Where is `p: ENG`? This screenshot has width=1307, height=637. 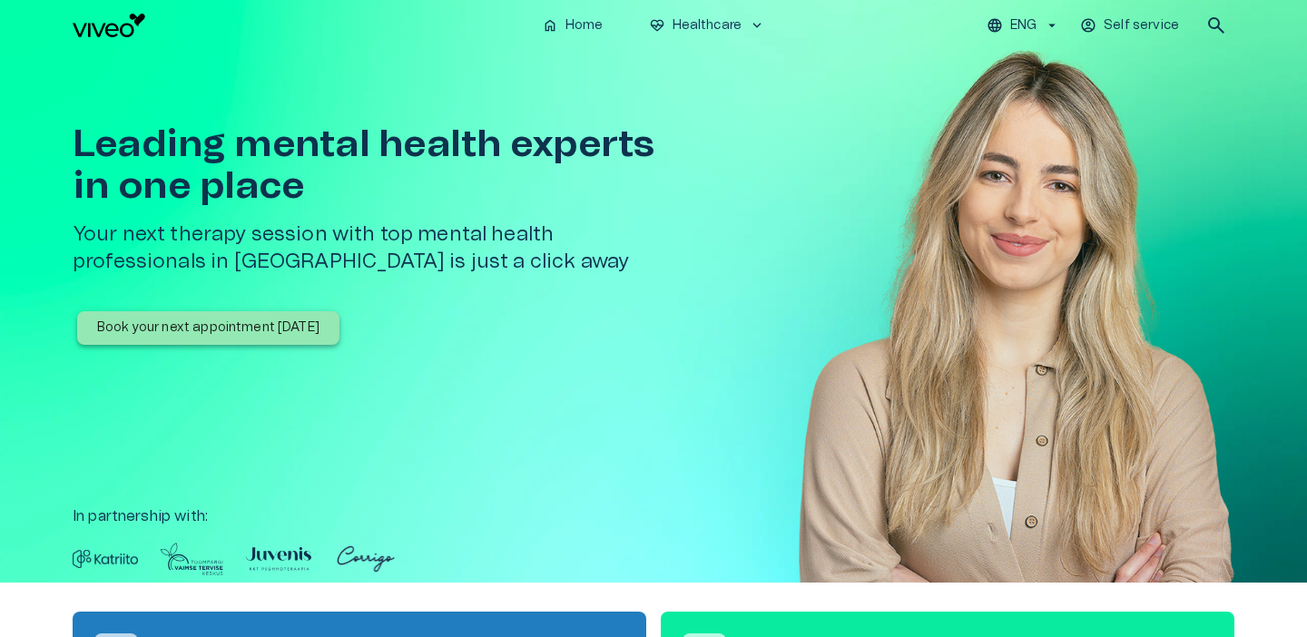
p: ENG is located at coordinates (1023, 25).